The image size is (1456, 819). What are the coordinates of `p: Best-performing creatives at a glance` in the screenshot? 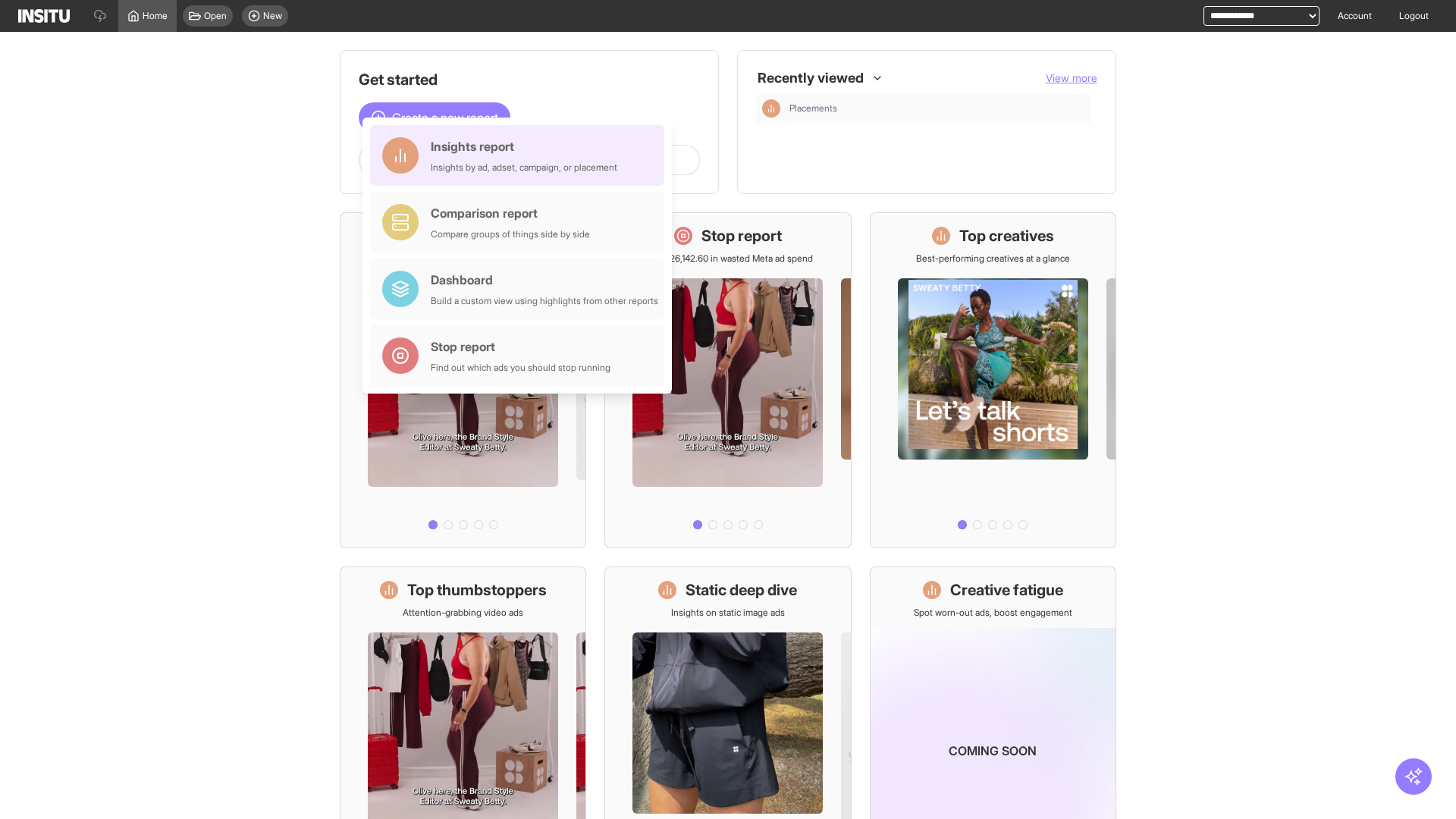 It's located at (992, 258).